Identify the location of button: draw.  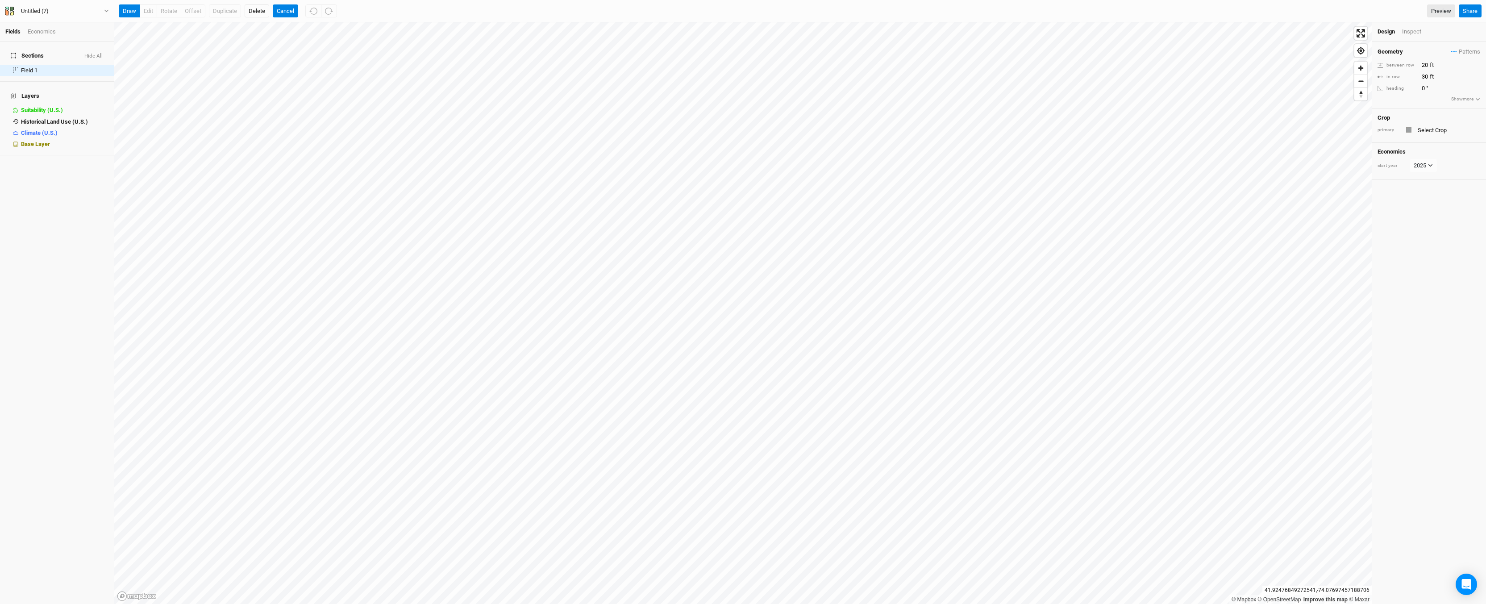
(129, 11).